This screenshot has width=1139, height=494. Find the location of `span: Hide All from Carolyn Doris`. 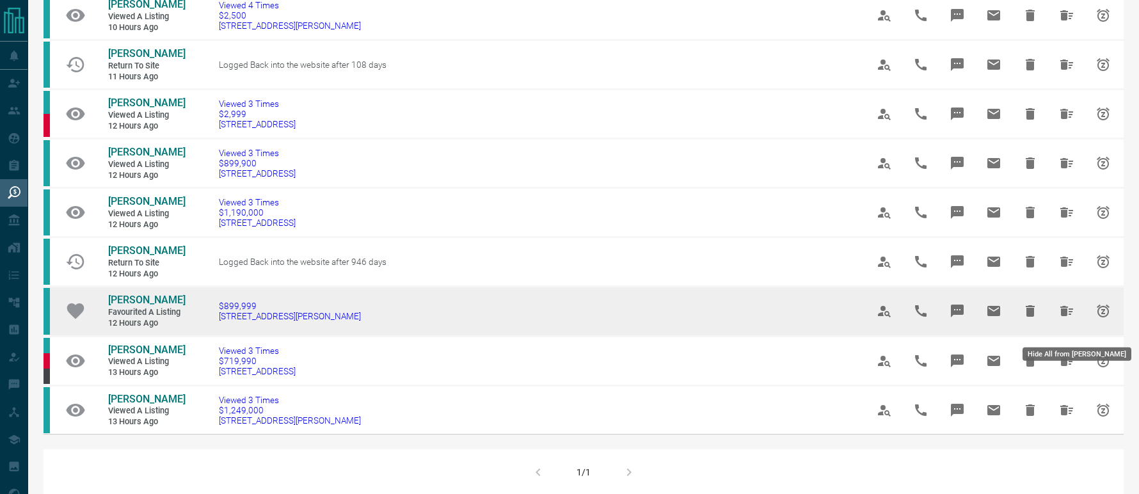

span: Hide All from Carolyn Doris is located at coordinates (1066, 212).